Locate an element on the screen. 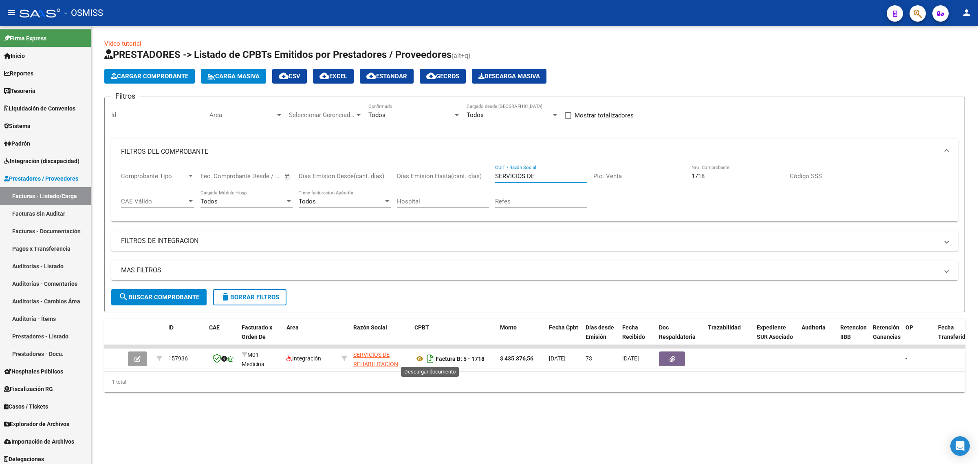 The image size is (978, 464). span: Padrón is located at coordinates (17, 143).